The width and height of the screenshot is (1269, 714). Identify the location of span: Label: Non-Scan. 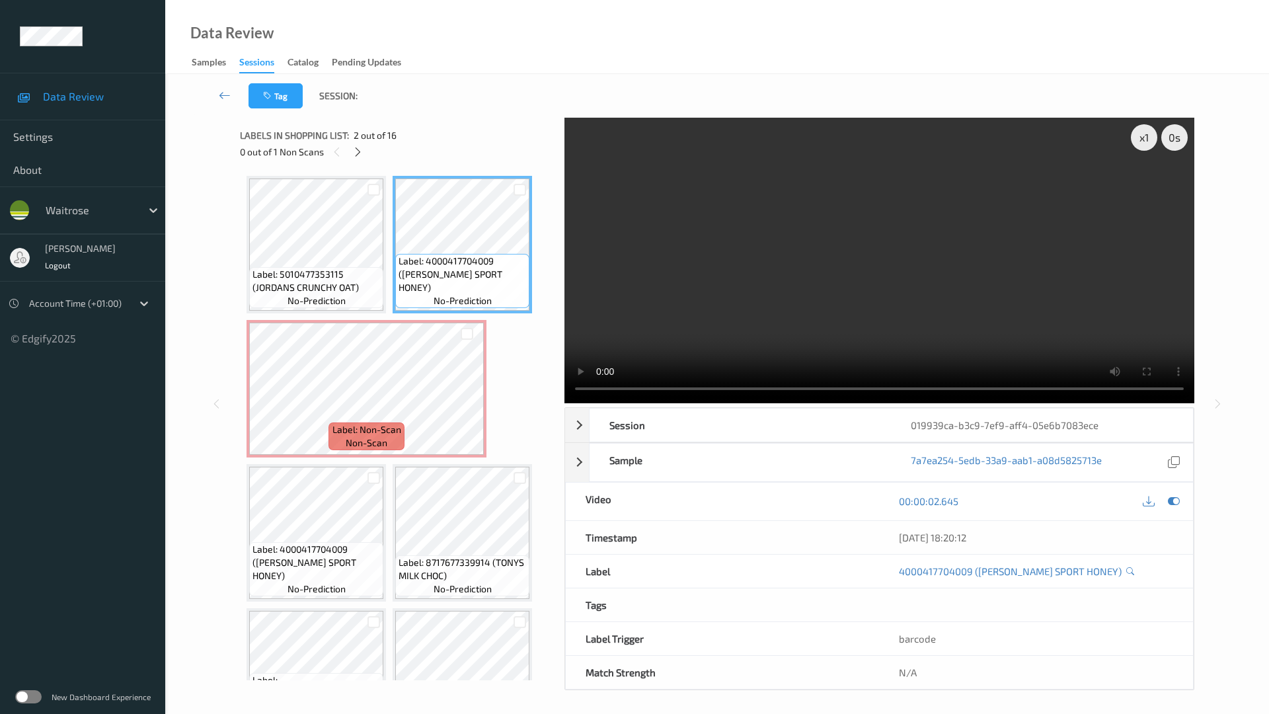
(367, 430).